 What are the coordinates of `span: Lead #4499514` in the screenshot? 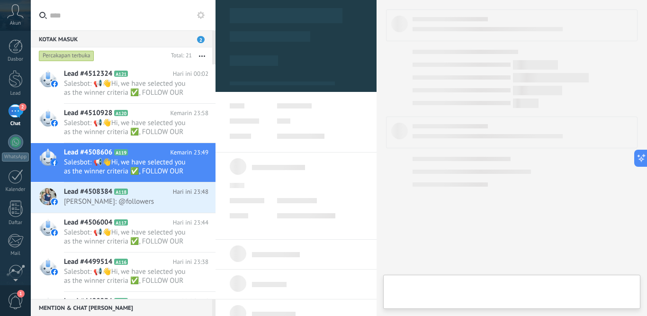 It's located at (88, 262).